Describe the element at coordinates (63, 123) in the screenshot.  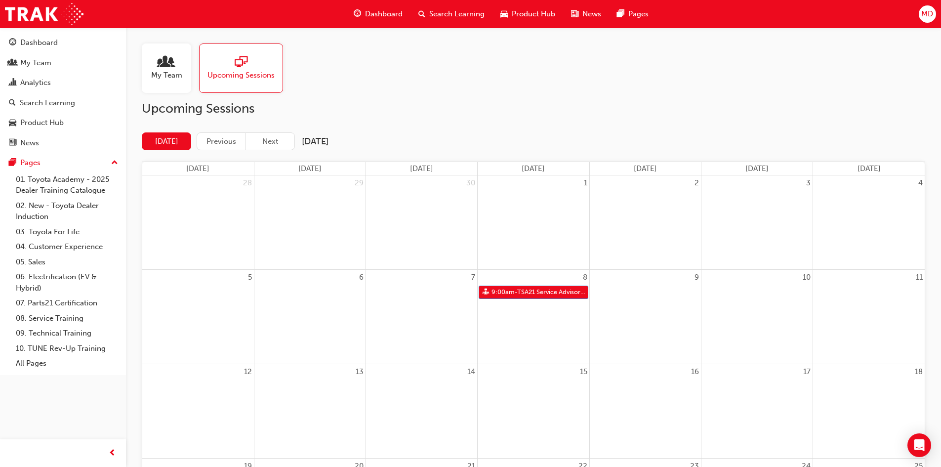
I see `a: Product Hub` at that location.